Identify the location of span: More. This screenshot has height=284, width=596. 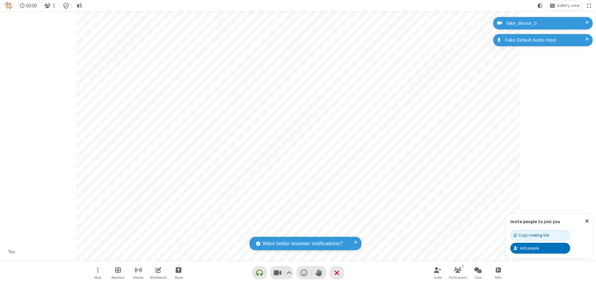
(98, 278).